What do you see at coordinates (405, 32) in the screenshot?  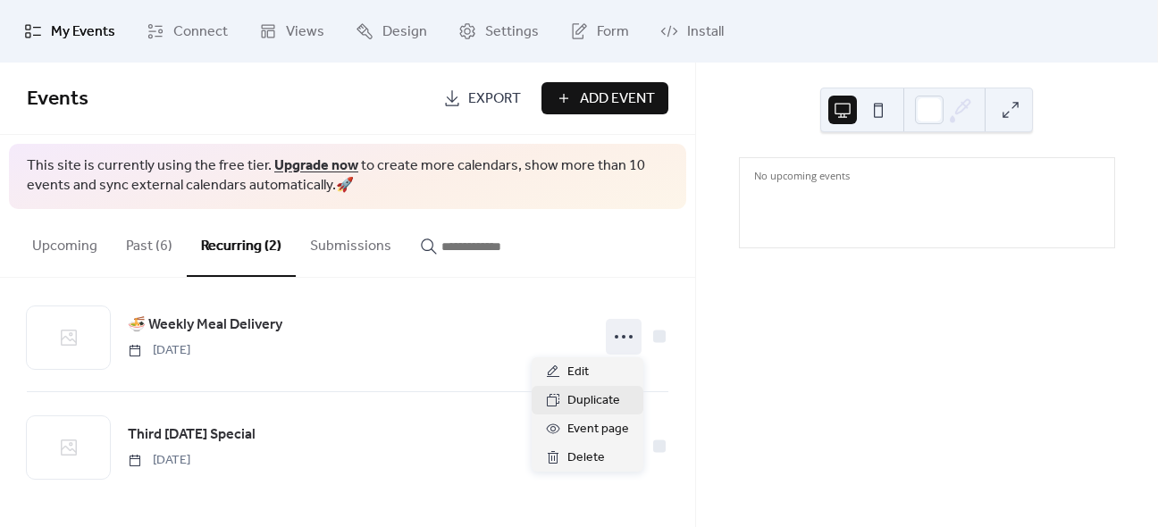 I see `span: Design` at bounding box center [405, 32].